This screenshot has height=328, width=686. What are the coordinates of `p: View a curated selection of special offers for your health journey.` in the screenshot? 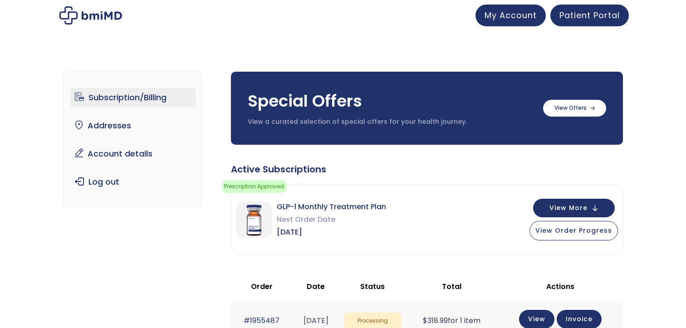 It's located at (391, 122).